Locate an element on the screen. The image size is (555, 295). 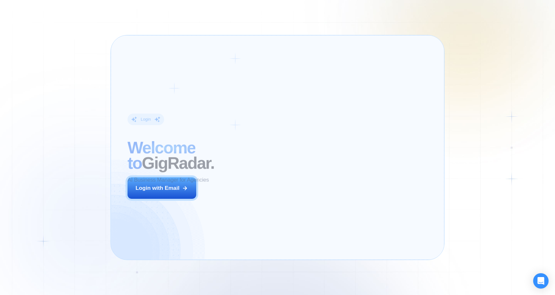
button: Login with Email is located at coordinates (162, 188).